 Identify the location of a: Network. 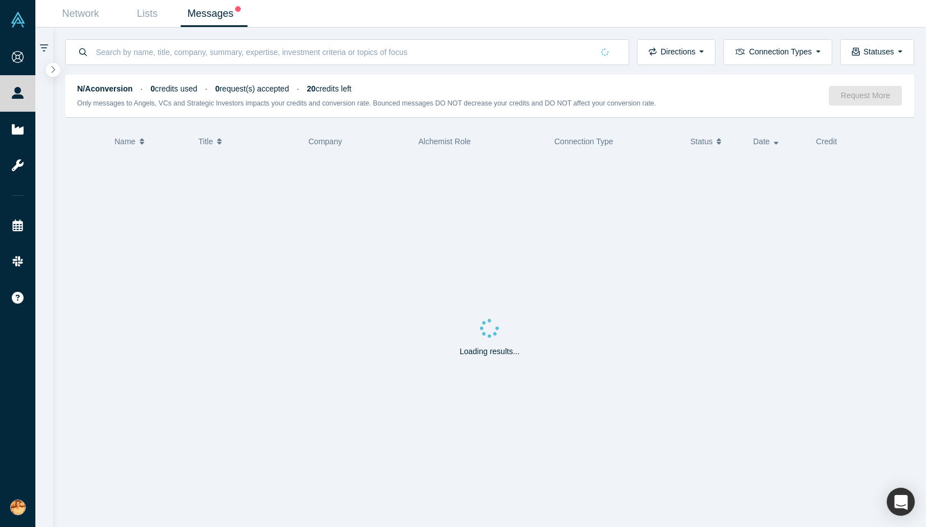
(80, 13).